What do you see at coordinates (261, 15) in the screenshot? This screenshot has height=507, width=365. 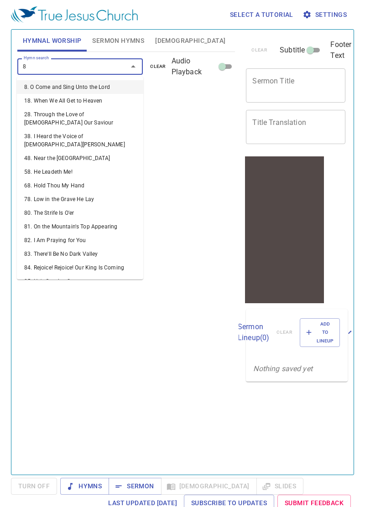 I see `button: Select a tutorial` at bounding box center [261, 15].